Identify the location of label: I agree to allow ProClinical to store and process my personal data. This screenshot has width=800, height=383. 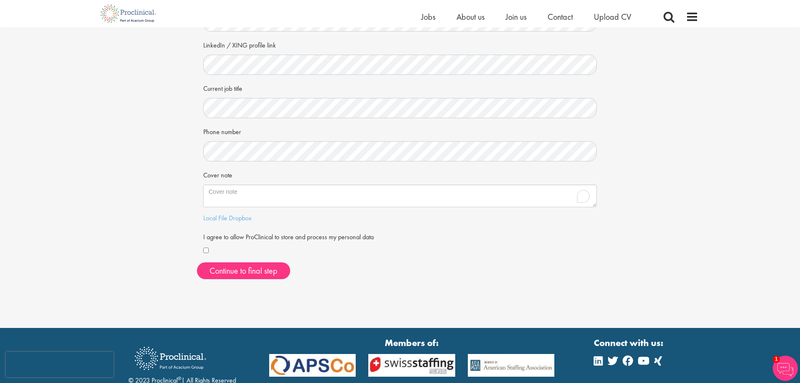
(288, 236).